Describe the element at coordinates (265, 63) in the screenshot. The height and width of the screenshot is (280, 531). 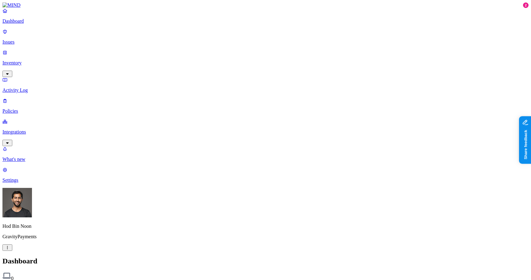
I see `a: Inventory` at that location.